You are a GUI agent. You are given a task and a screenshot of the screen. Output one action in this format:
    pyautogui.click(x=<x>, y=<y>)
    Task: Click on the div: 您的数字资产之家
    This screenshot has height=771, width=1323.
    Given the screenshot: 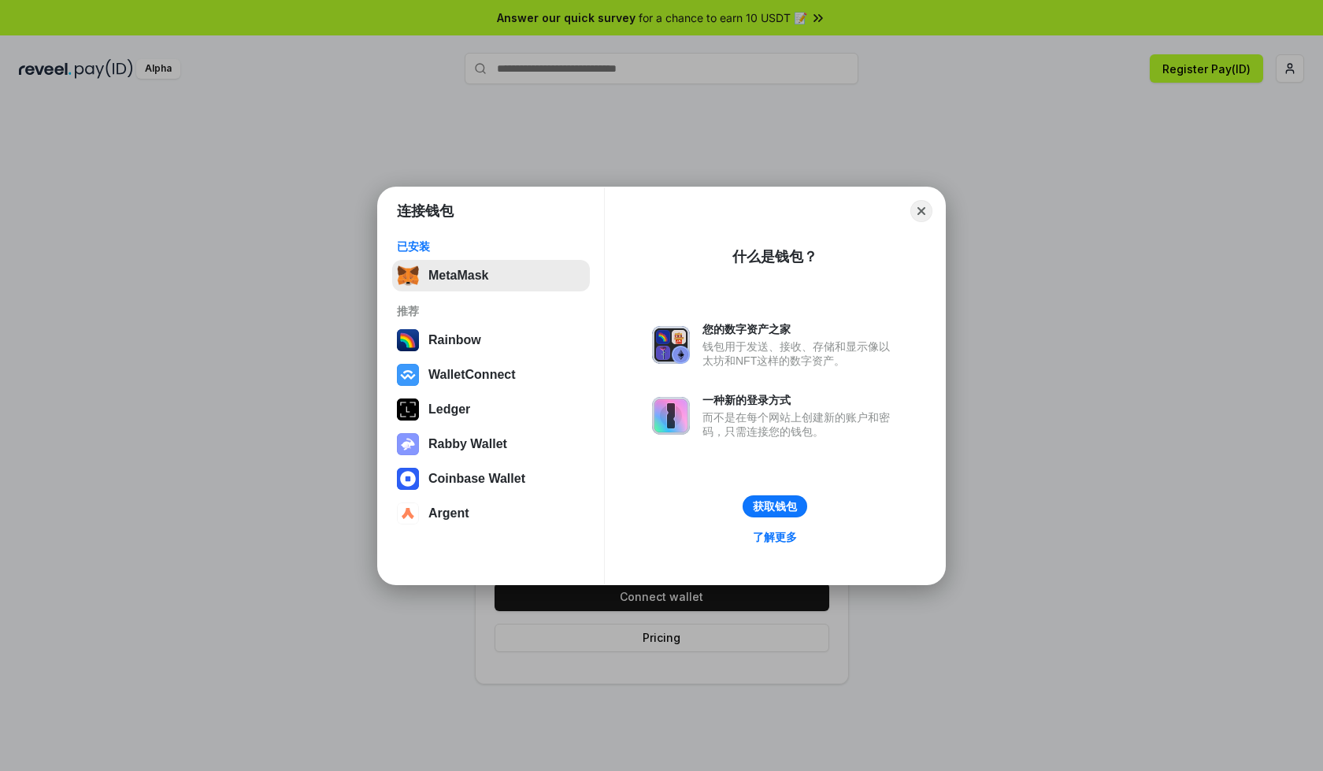 What is the action you would take?
    pyautogui.click(x=800, y=329)
    